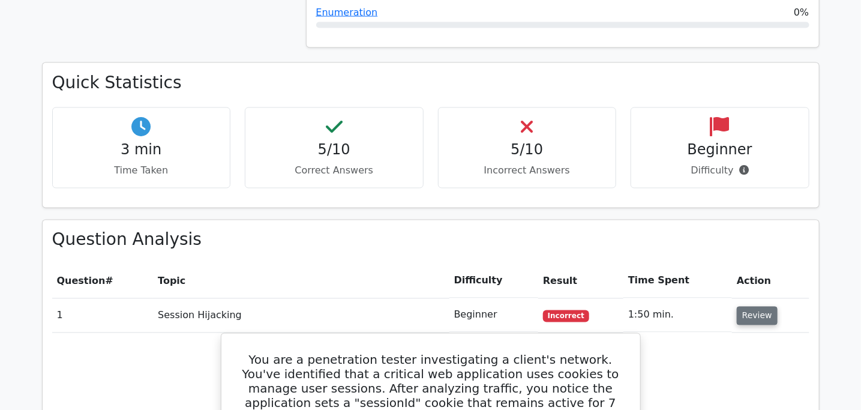 The height and width of the screenshot is (410, 861). Describe the element at coordinates (81, 281) in the screenshot. I see `span: Question` at that location.